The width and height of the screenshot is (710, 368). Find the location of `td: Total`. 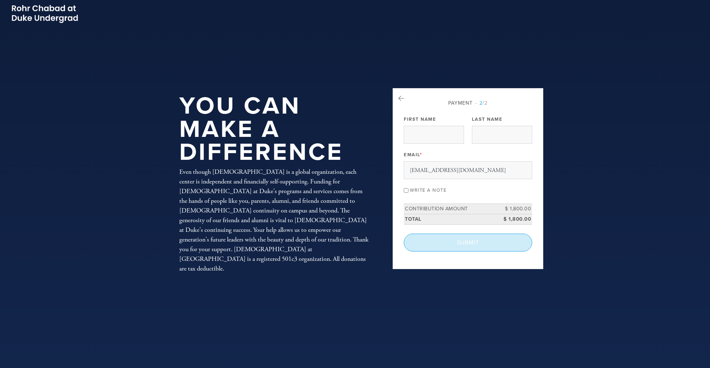

td: Total is located at coordinates (452, 220).